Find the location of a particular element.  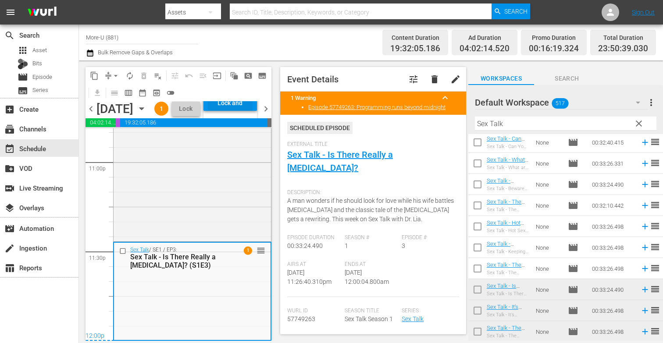

button: Lock and Publish is located at coordinates (230, 103).